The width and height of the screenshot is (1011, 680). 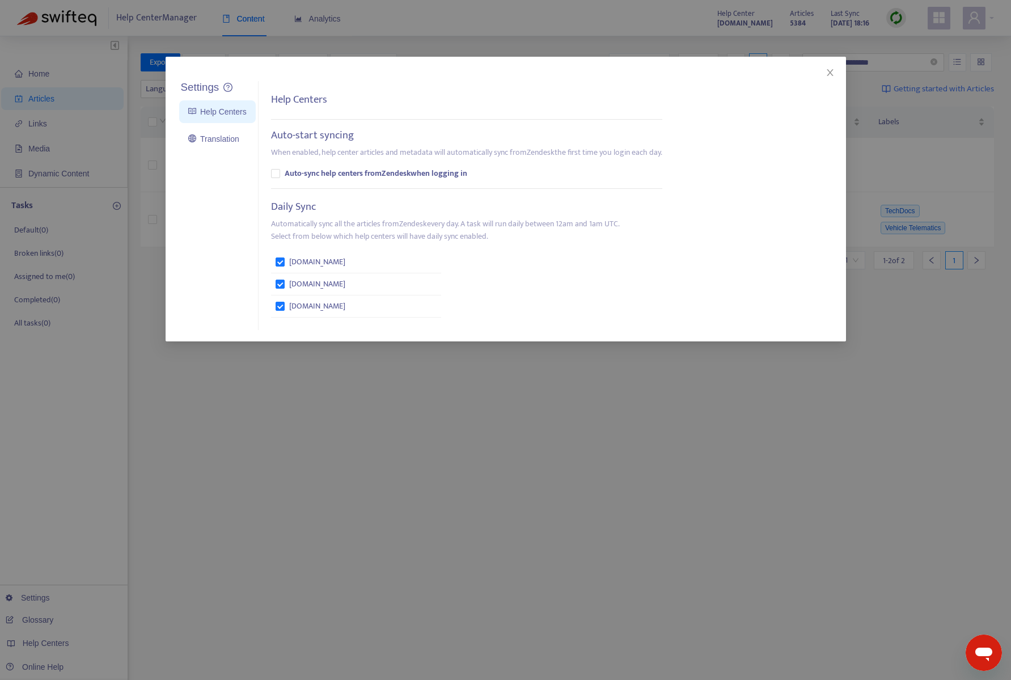 What do you see at coordinates (200, 87) in the screenshot?
I see `h5: Settings` at bounding box center [200, 87].